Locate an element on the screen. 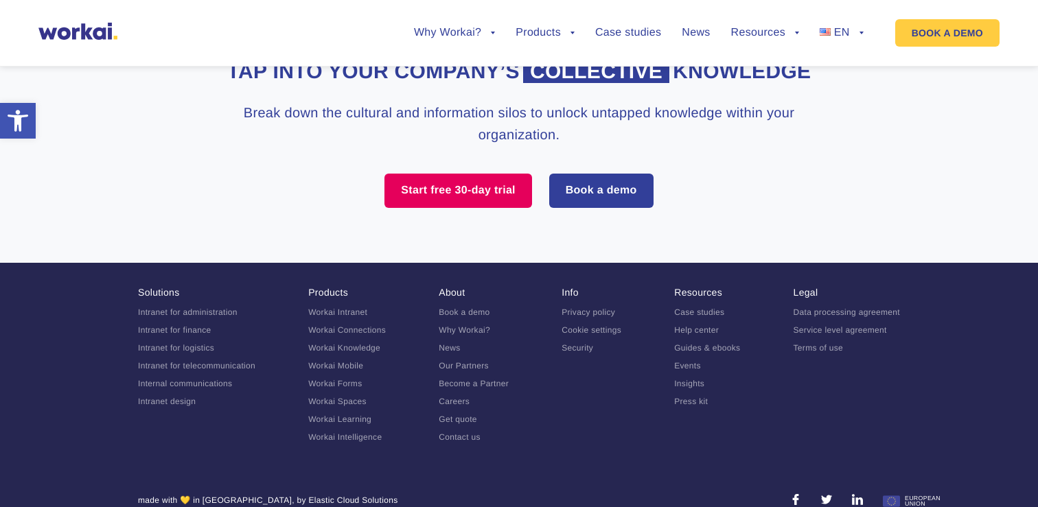  a: Info is located at coordinates (570, 292).